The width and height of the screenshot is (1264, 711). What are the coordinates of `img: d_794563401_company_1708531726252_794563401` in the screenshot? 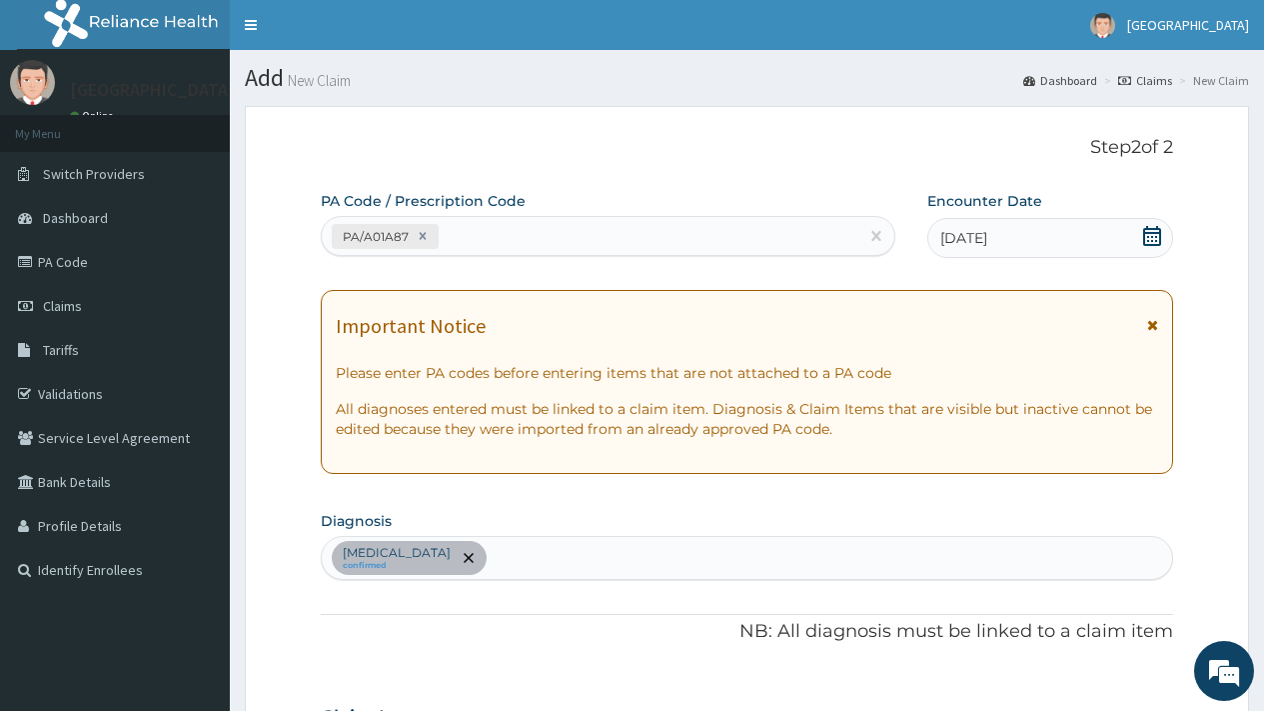 It's located at (59, 125).